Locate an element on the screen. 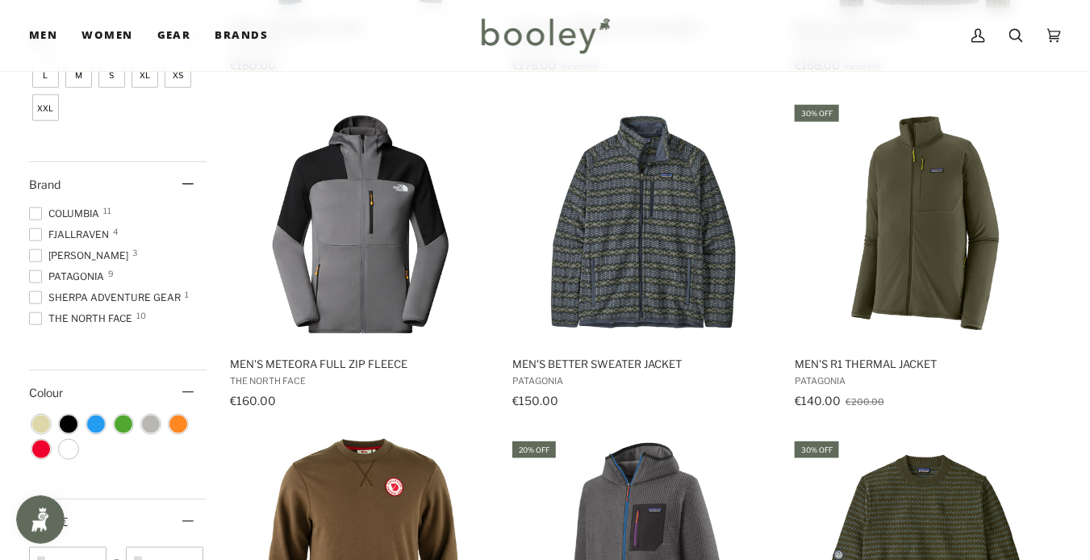 The width and height of the screenshot is (1090, 560). span: Colour: Green is located at coordinates (123, 424).